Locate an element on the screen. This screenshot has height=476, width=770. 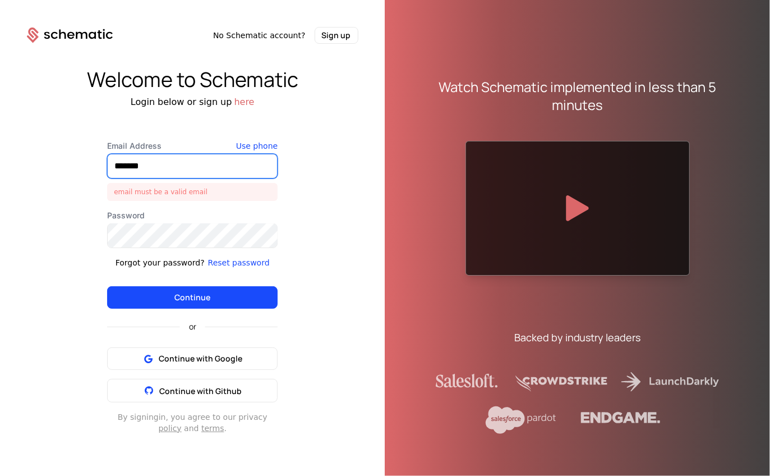
button: Reset password is located at coordinates (239, 262).